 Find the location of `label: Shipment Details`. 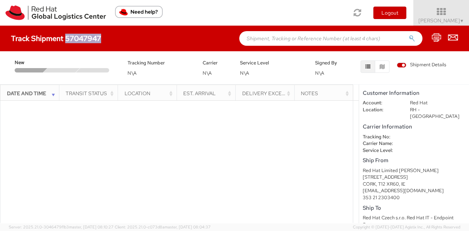

label: Shipment Details is located at coordinates (421, 66).